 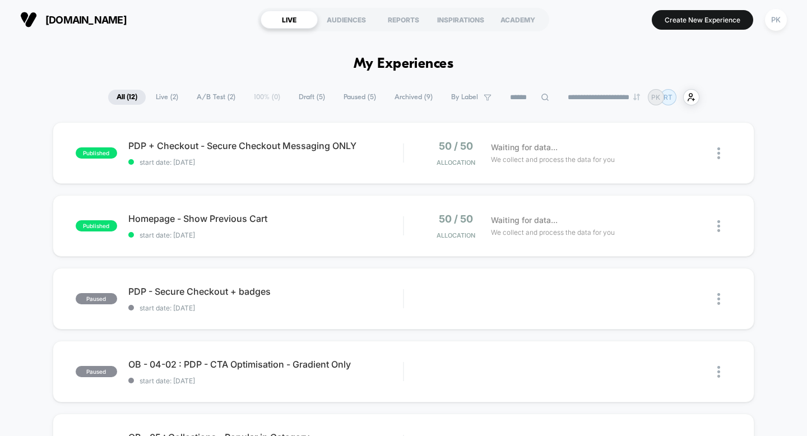 I want to click on span: OB - 04-02 : PDP - CTA Optimisation - Gradient Only, so click(x=266, y=364).